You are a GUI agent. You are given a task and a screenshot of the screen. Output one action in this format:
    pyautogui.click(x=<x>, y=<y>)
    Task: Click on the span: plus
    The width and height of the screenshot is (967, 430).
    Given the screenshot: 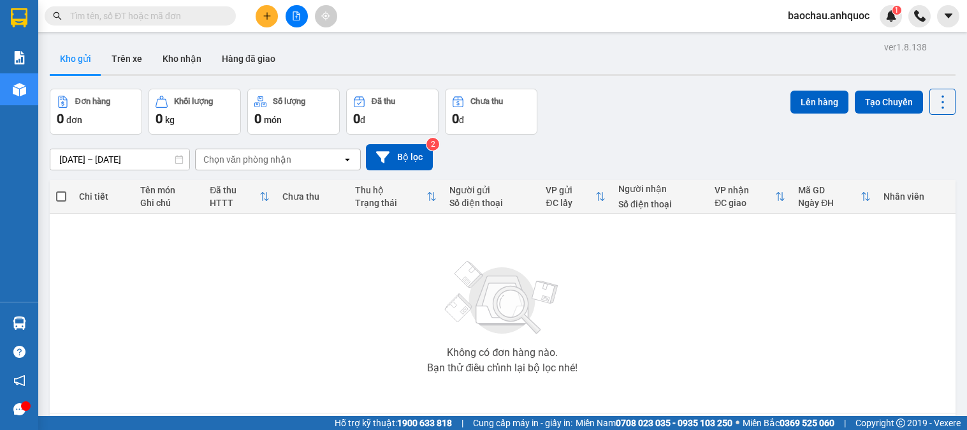 What is the action you would take?
    pyautogui.click(x=267, y=16)
    